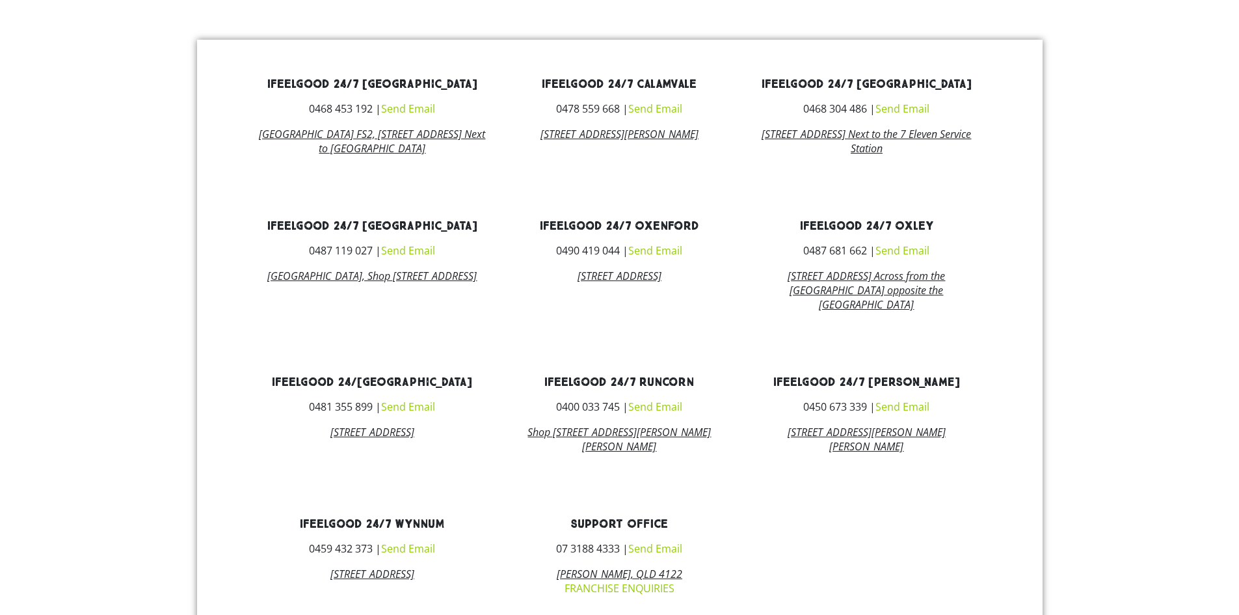 The width and height of the screenshot is (1239, 615). What do you see at coordinates (619, 109) in the screenshot?
I see `h3: 0478 559 668 |` at bounding box center [619, 109].